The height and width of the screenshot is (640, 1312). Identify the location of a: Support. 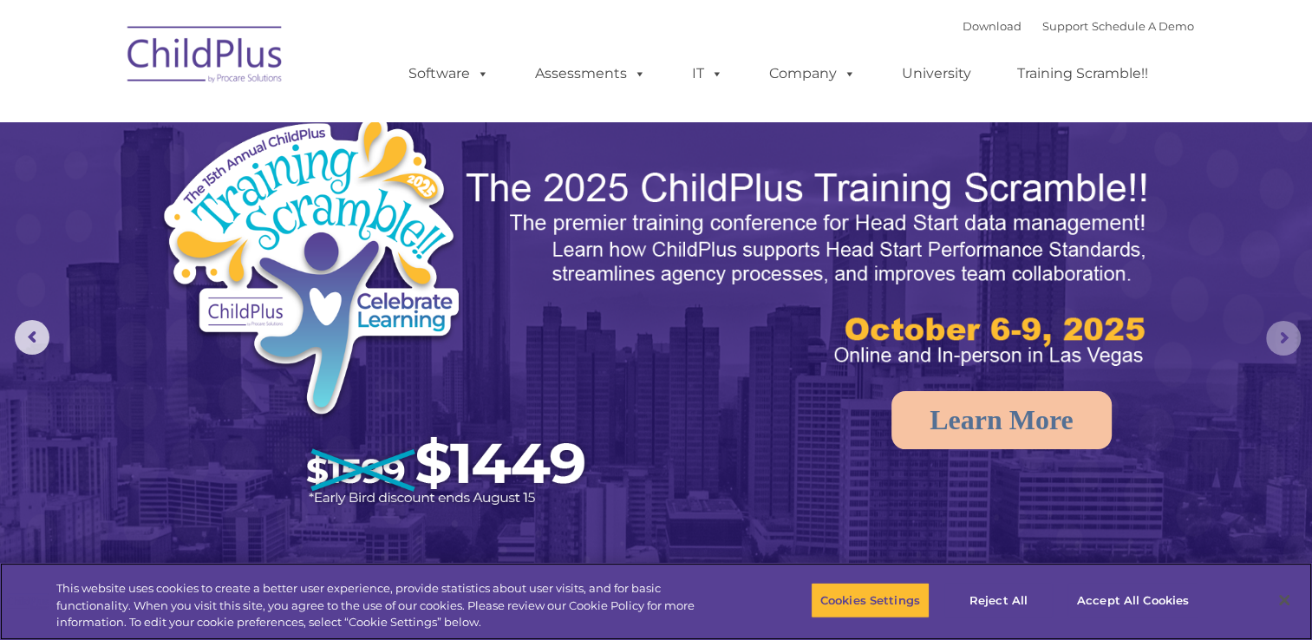
(1065, 26).